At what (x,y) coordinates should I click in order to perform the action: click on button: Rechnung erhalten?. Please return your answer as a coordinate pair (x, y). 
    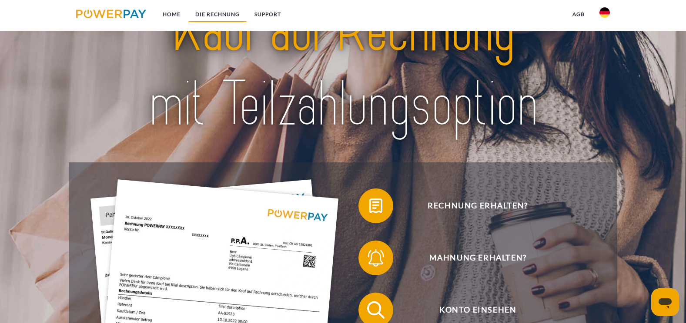
    Looking at the image, I should click on (471, 206).